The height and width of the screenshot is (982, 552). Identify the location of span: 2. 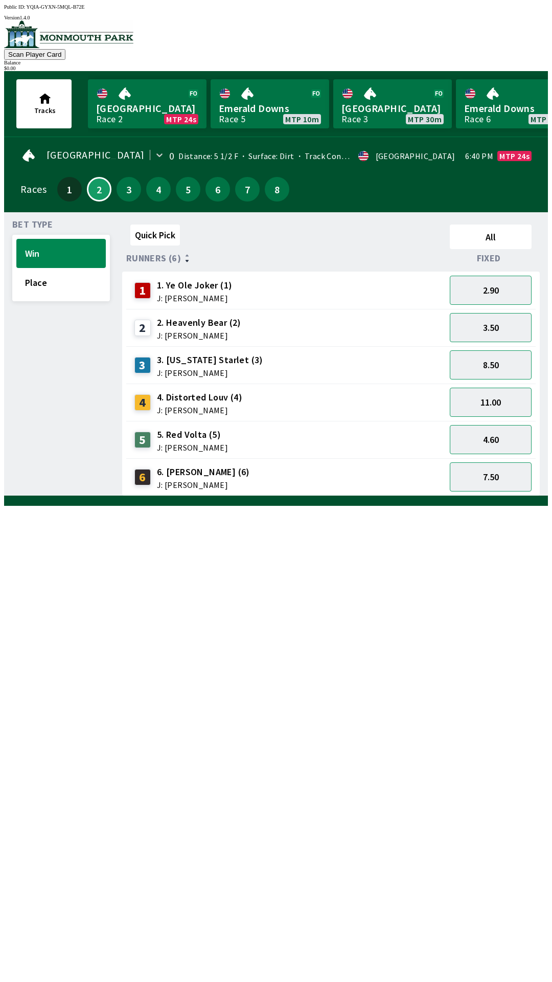
(99, 189).